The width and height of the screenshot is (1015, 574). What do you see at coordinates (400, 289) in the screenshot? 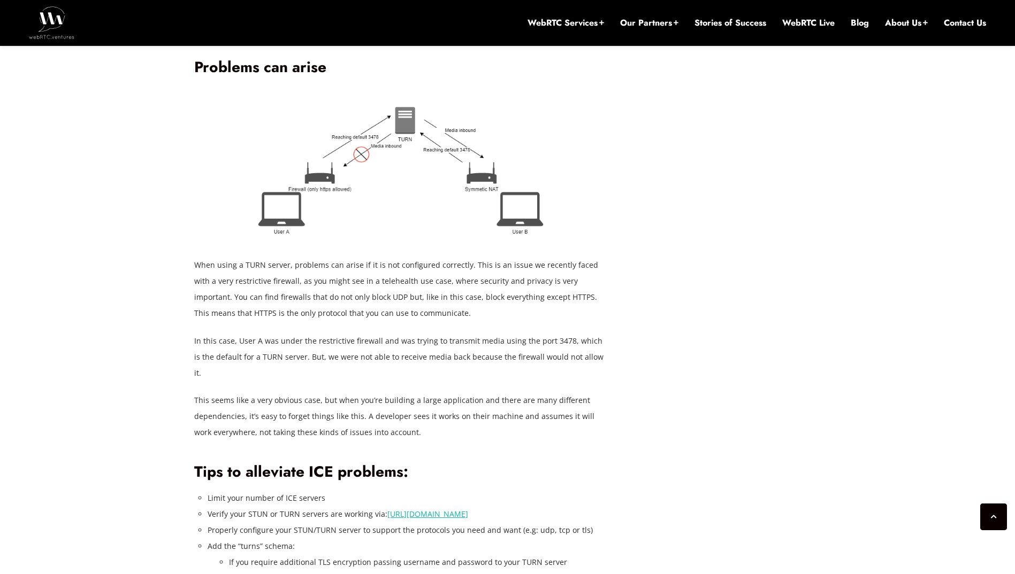
I see `p: When using a TURN server, problems can arise if it is not configured correctly. This is an issue ...` at bounding box center [400, 289].